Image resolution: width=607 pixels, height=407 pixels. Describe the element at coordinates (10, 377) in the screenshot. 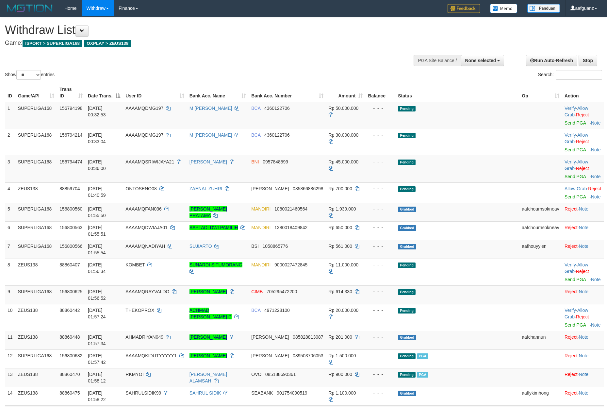

I see `td: 13` at that location.